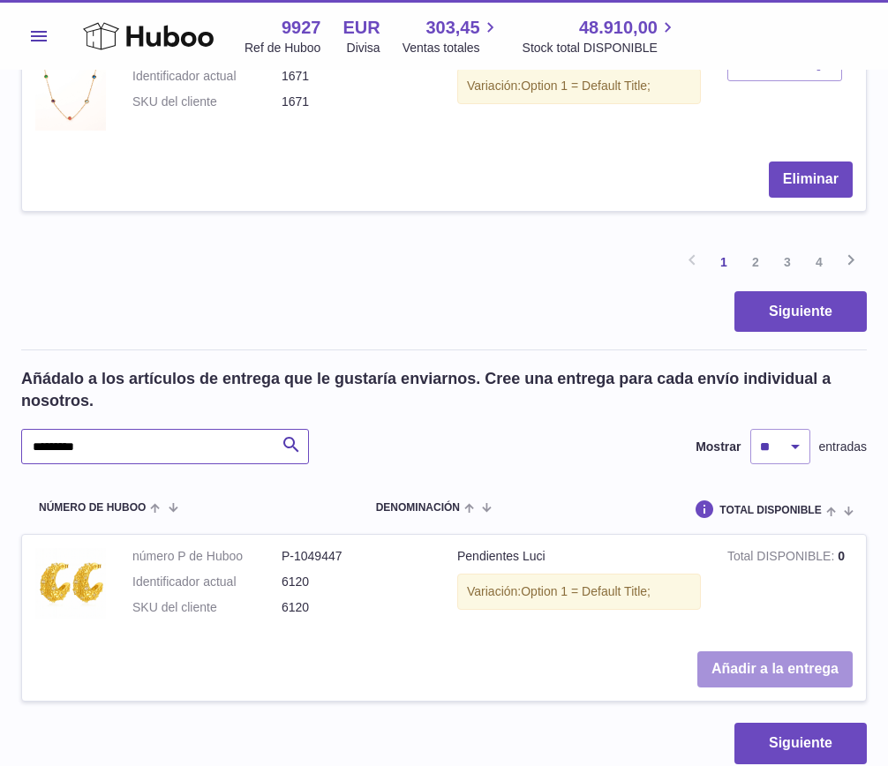  What do you see at coordinates (301, 27) in the screenshot?
I see `strong: 9927` at bounding box center [301, 27].